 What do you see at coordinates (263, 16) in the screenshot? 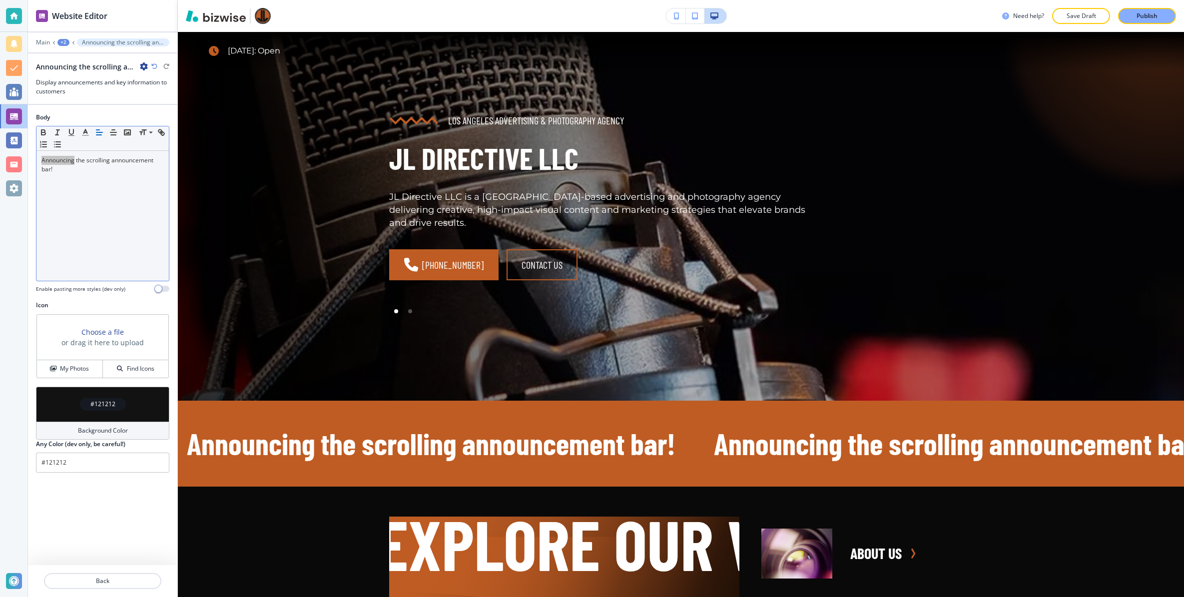
I see `img: Your Logo` at bounding box center [263, 16].